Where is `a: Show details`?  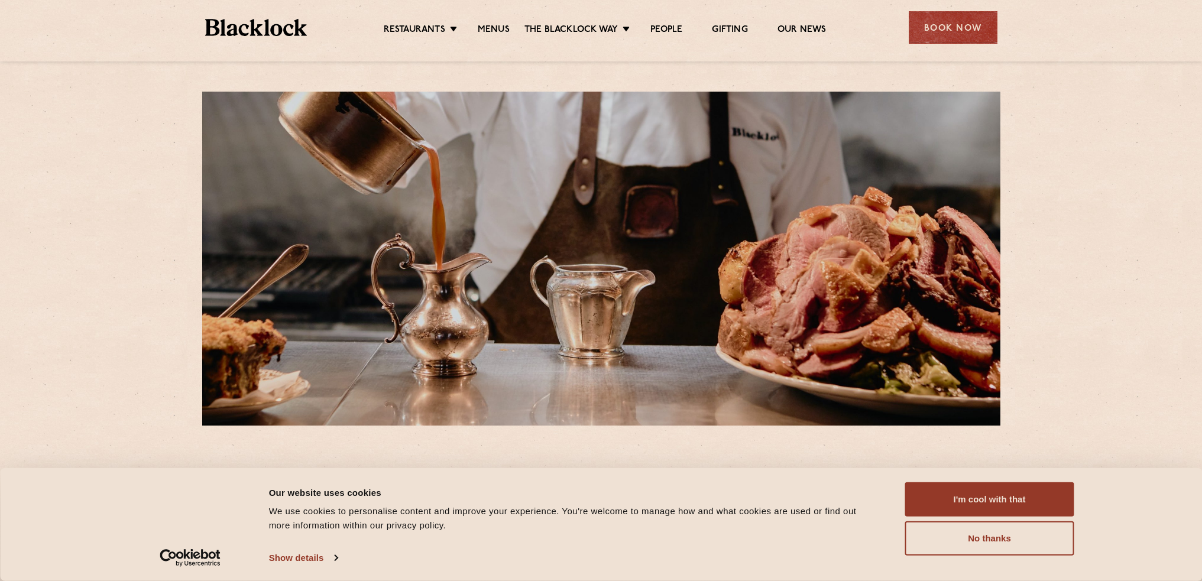
a: Show details is located at coordinates (303, 558).